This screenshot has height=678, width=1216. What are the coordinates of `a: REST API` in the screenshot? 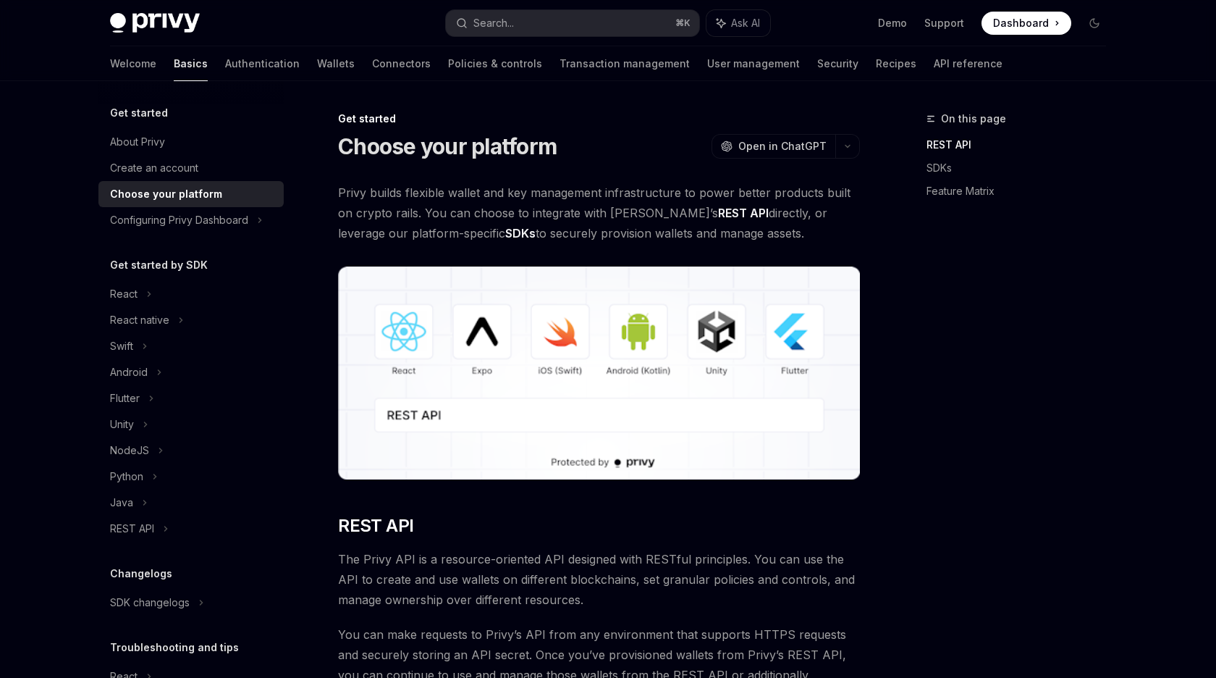 It's located at (1022, 145).